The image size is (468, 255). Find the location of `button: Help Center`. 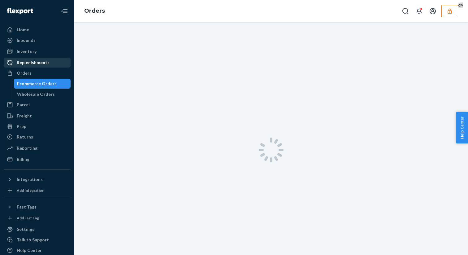

button: Help Center is located at coordinates (462, 128).